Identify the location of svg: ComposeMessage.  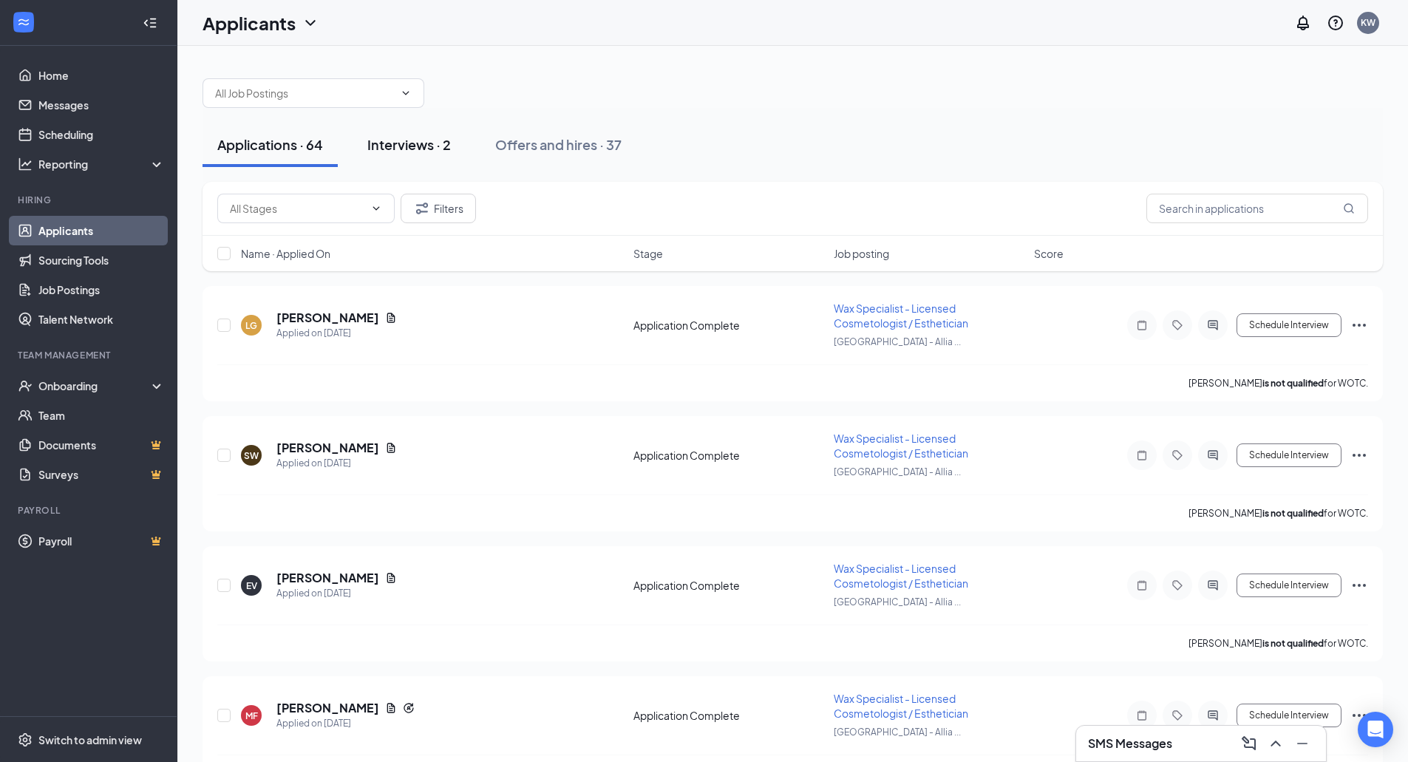
(1249, 743).